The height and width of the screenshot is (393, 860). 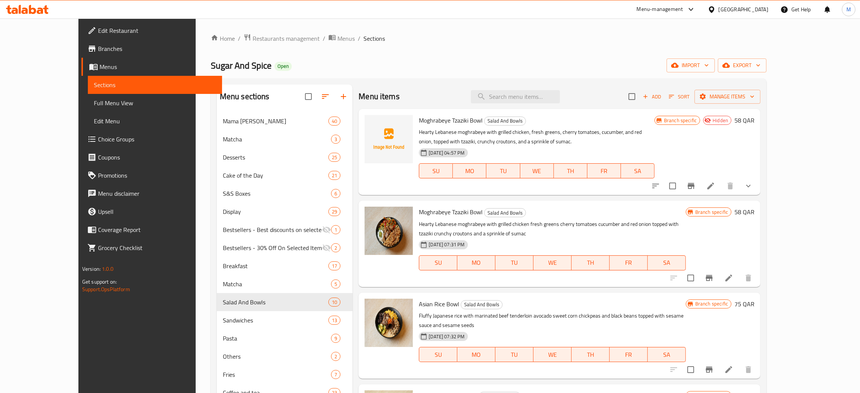 I want to click on div: Bestsellers - 30% Off On Selected Items, so click(x=272, y=248).